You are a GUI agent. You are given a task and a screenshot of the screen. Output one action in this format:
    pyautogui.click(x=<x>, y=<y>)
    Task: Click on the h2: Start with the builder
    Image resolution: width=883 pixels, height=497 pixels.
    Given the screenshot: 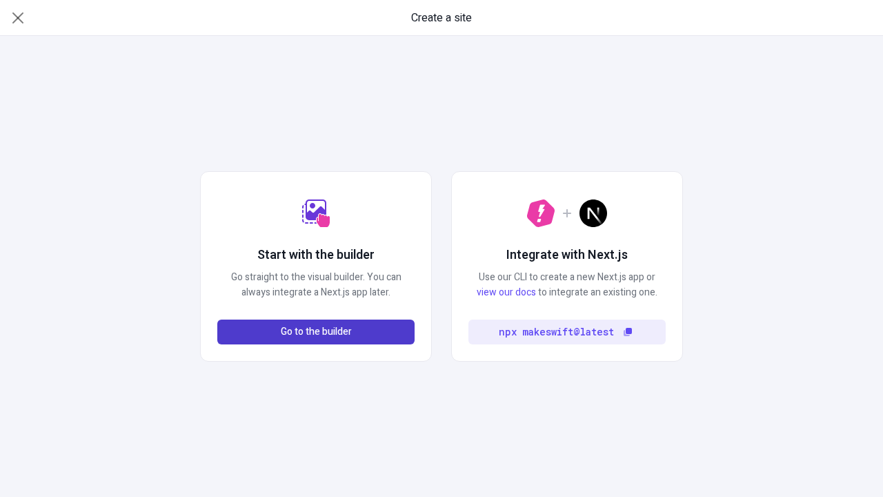 What is the action you would take?
    pyautogui.click(x=316, y=255)
    